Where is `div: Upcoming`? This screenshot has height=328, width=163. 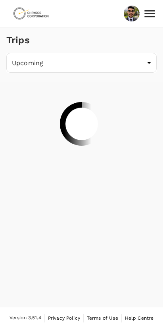 div: Upcoming is located at coordinates (82, 63).